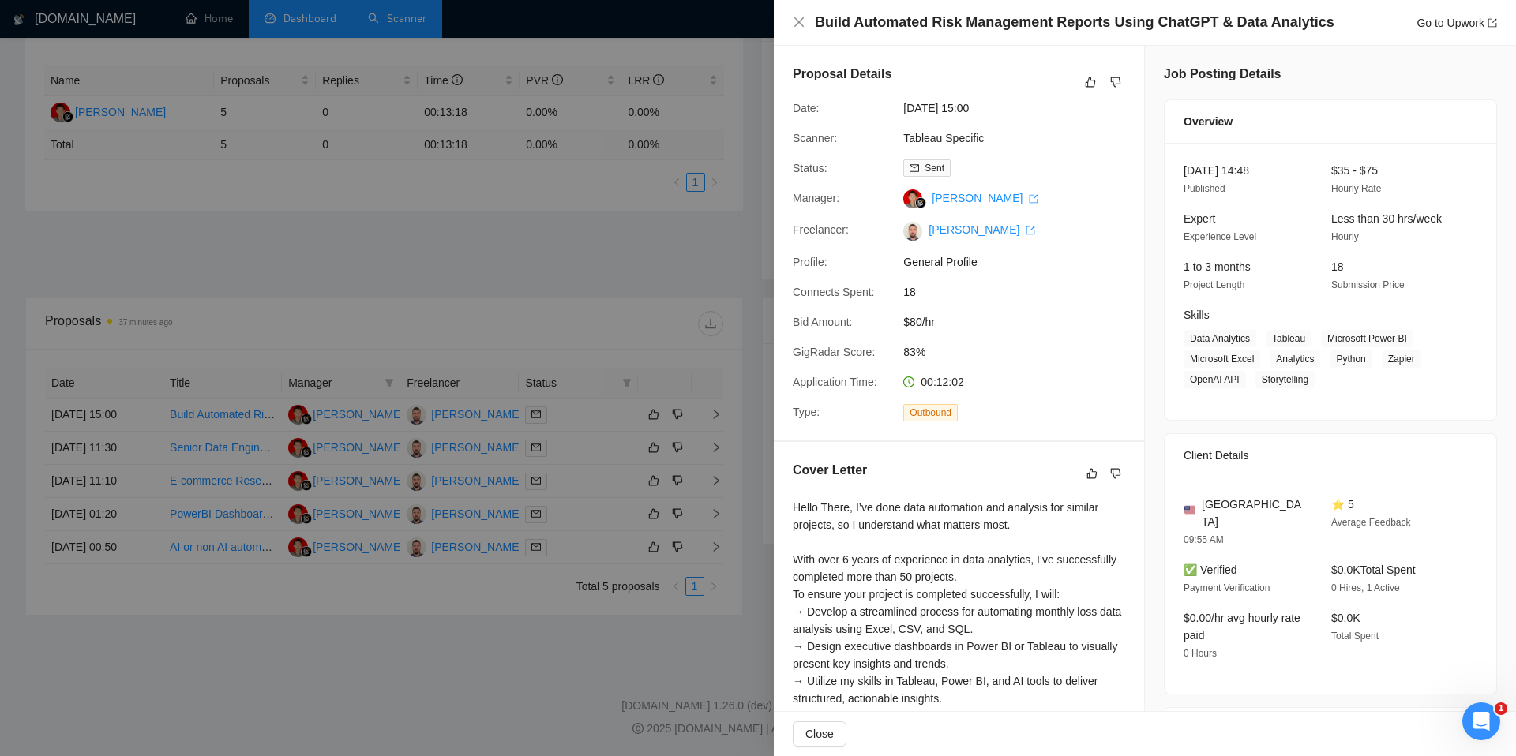 This screenshot has width=1516, height=756. I want to click on h5: Proposal Details, so click(841, 74).